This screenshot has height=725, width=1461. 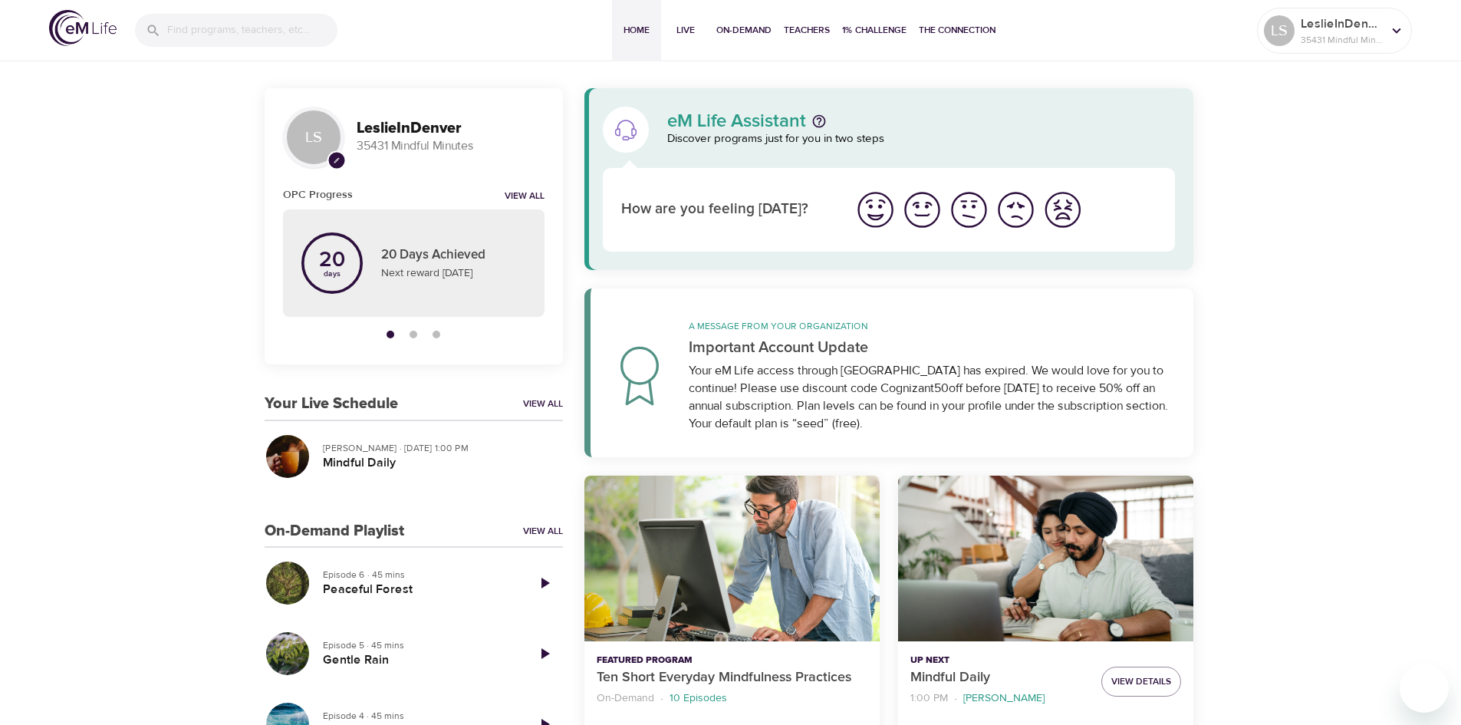 I want to click on span: The Connection, so click(x=957, y=30).